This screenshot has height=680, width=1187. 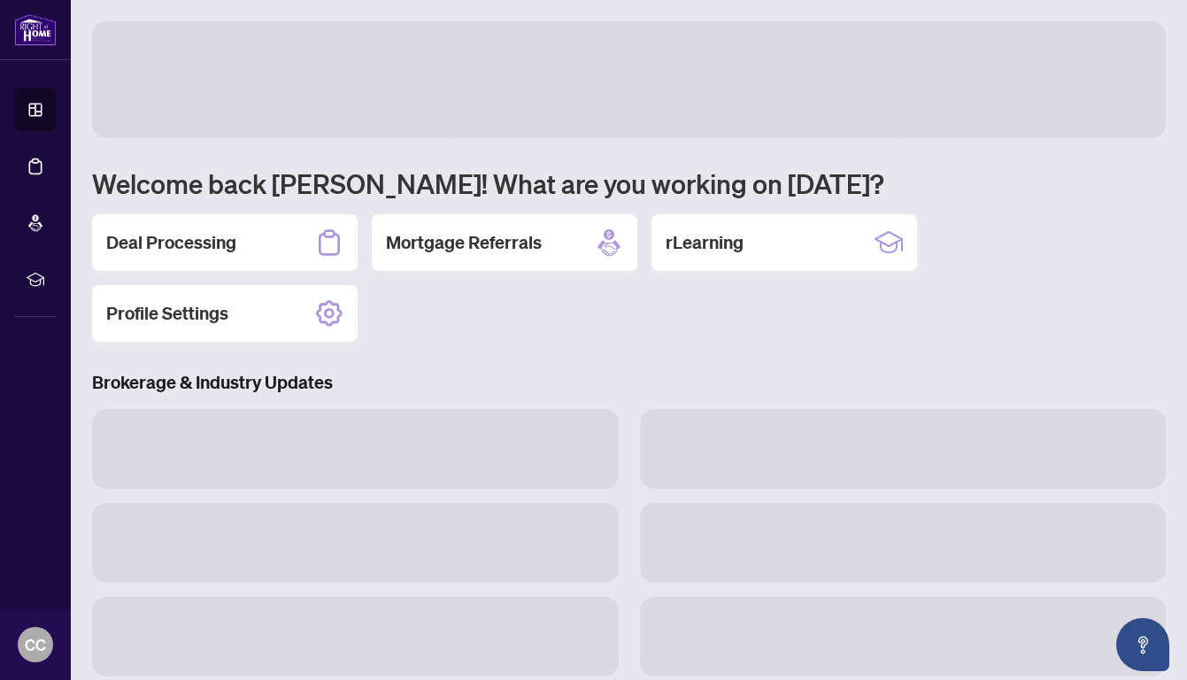 I want to click on h2: Mortgage Referrals, so click(x=464, y=243).